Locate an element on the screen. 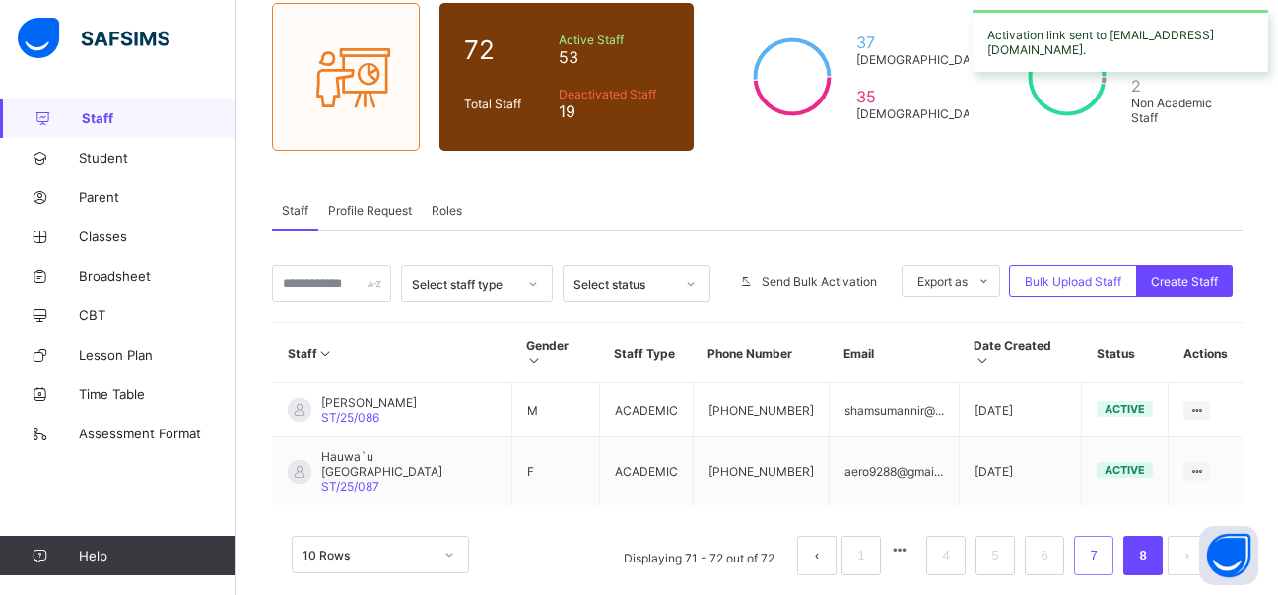  span: Send Bulk Activation is located at coordinates (819, 281).